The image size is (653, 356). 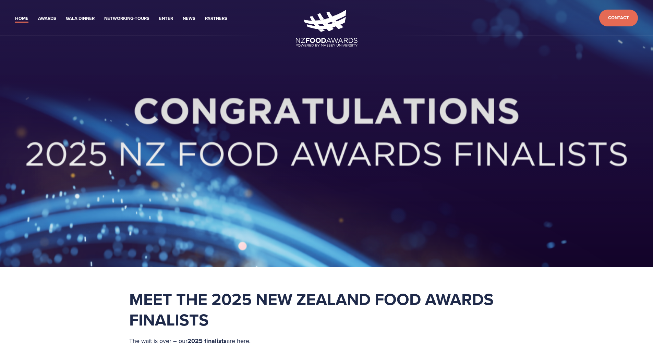 I want to click on a: Home, so click(x=22, y=19).